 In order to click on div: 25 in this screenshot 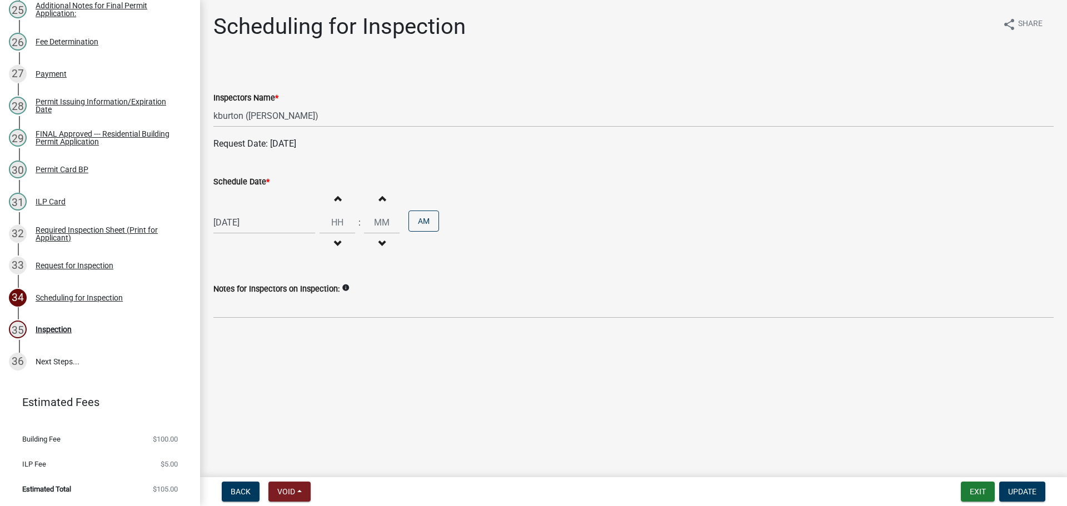, I will do `click(18, 9)`.